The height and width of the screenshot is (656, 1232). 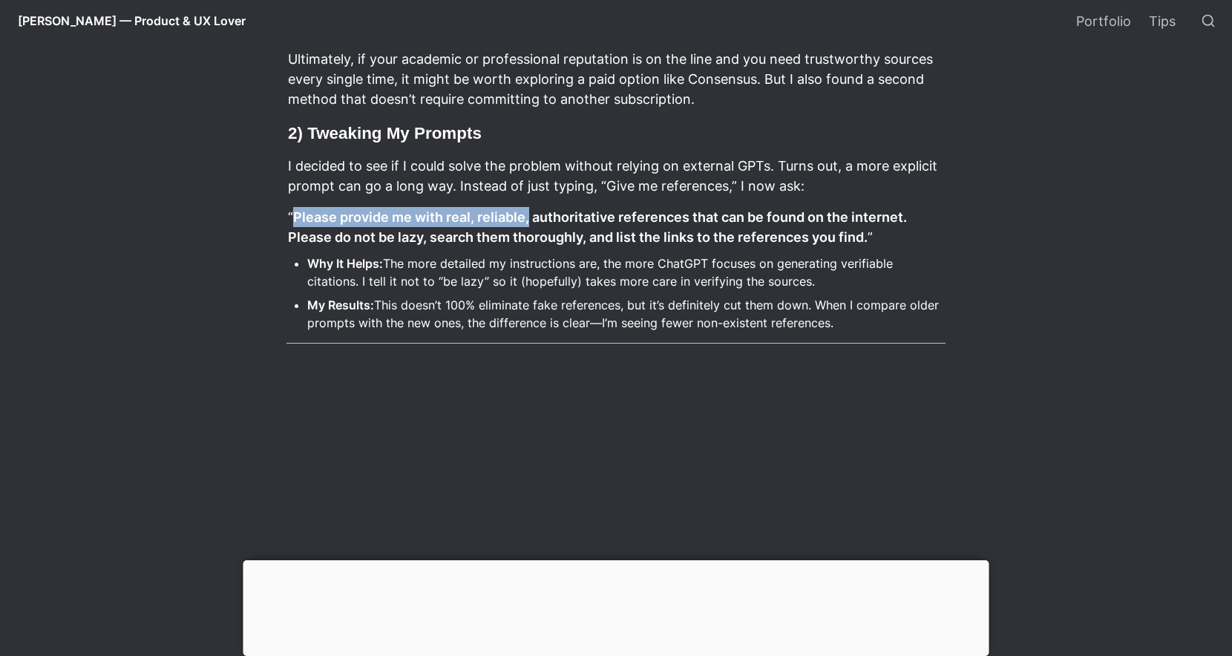 What do you see at coordinates (616, 79) in the screenshot?
I see `p: Ultimately, if your academic or professional reputation is on the line and you need trustworthy s...` at bounding box center [616, 79].